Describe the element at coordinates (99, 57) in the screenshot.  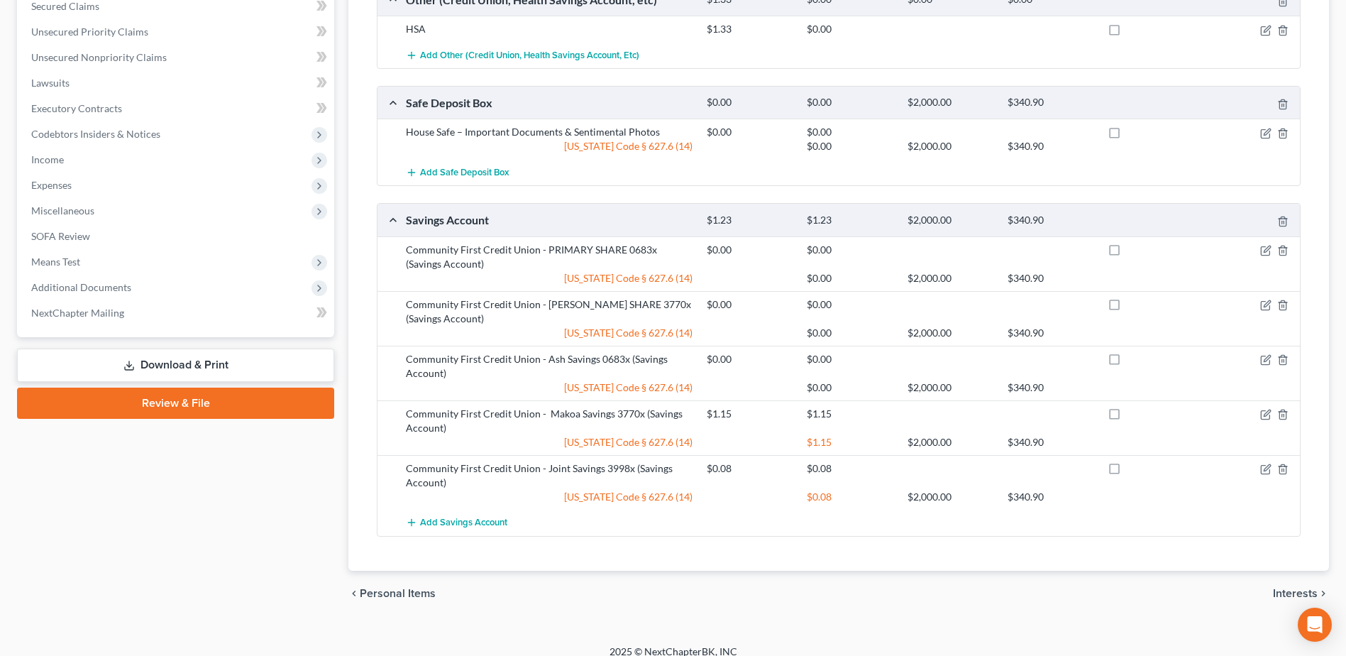
I see `span: Unsecured Nonpriority Claims` at that location.